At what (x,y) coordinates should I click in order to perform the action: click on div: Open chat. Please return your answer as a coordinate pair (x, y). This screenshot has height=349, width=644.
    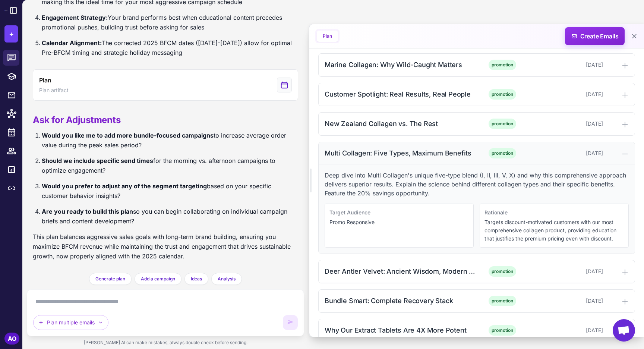
    Looking at the image, I should click on (624, 330).